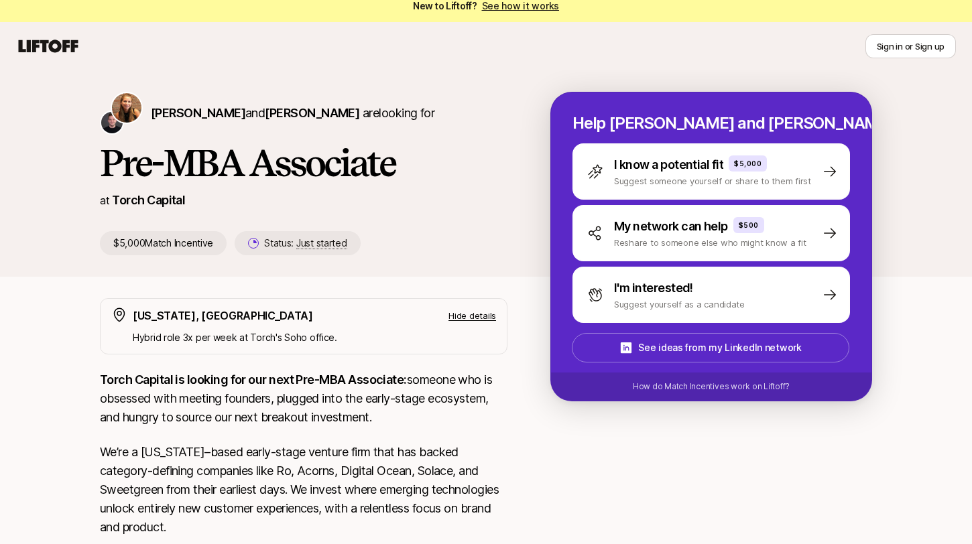  Describe the element at coordinates (748, 225) in the screenshot. I see `p: $500` at that location.